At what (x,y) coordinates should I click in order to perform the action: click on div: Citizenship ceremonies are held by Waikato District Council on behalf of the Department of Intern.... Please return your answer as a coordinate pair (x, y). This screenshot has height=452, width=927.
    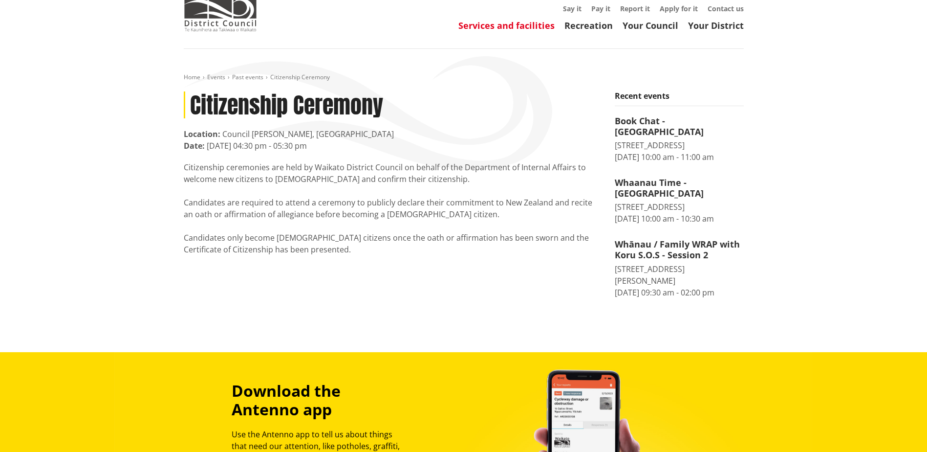
    Looking at the image, I should click on (392, 208).